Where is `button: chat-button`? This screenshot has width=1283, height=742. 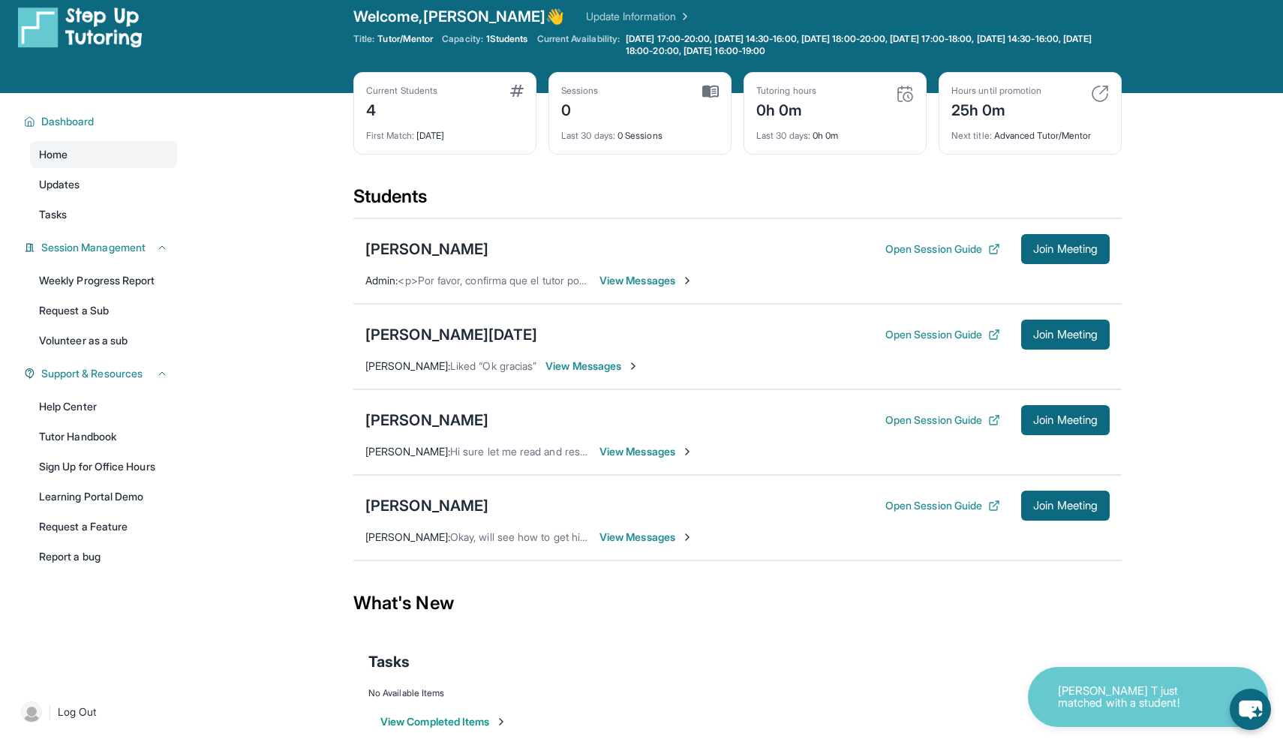 button: chat-button is located at coordinates (1250, 709).